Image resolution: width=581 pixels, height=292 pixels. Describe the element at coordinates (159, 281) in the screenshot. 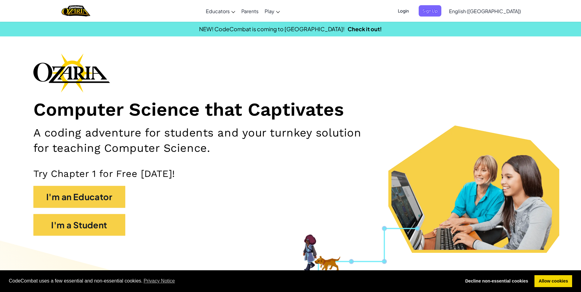

I see `a: learn more about cookies` at that location.